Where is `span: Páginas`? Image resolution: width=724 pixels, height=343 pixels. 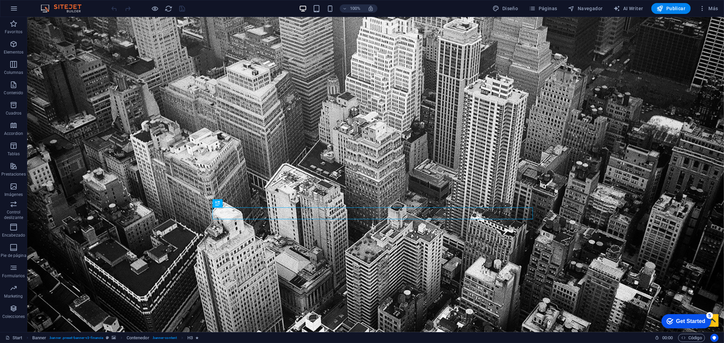 span: Páginas is located at coordinates (543, 8).